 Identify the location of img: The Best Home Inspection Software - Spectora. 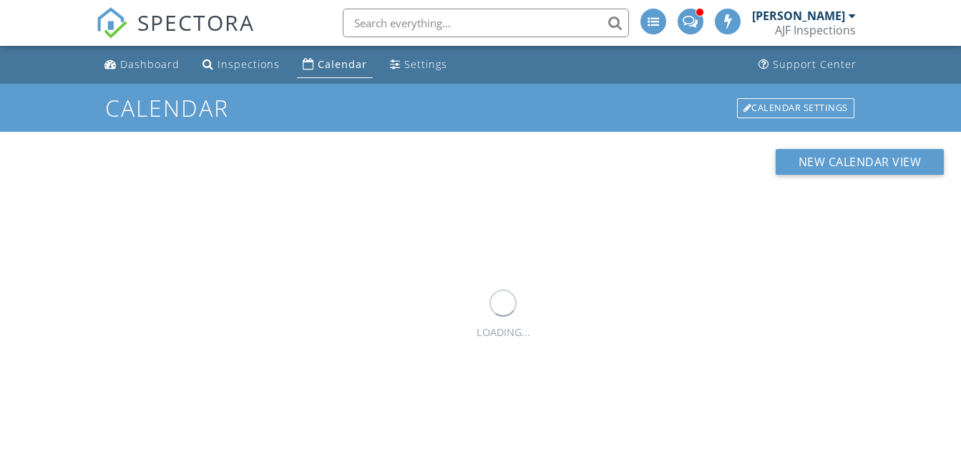
(112, 23).